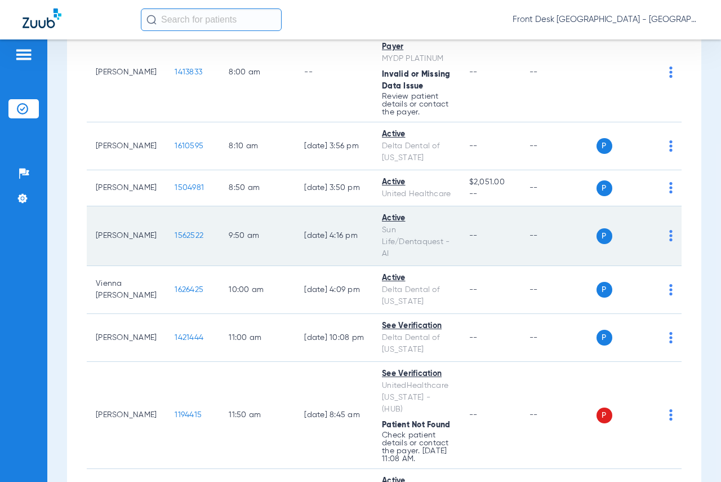 This screenshot has height=482, width=721. What do you see at coordinates (257, 337) in the screenshot?
I see `td: 11:00 AM` at bounding box center [257, 337].